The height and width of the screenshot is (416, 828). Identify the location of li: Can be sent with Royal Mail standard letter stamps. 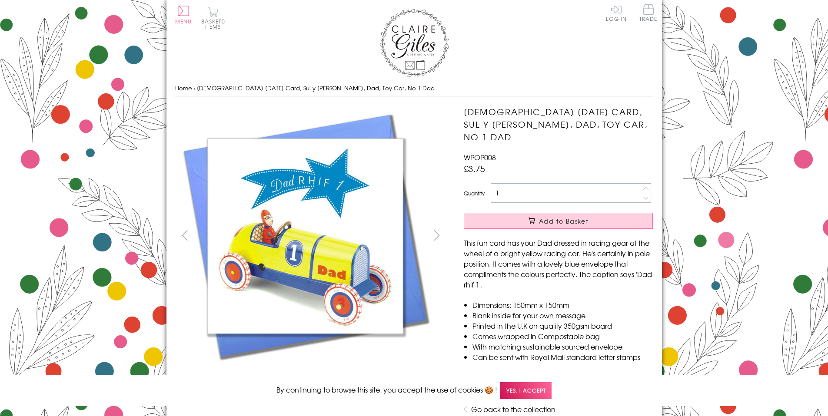
(562, 357).